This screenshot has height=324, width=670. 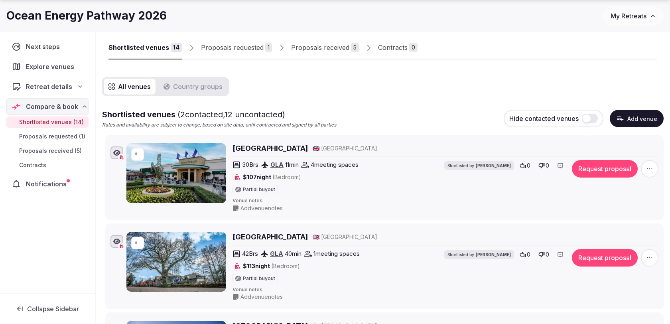 I want to click on p: Rates and availability are subject to change, based on site data, until contracted and signed by ..., so click(x=219, y=125).